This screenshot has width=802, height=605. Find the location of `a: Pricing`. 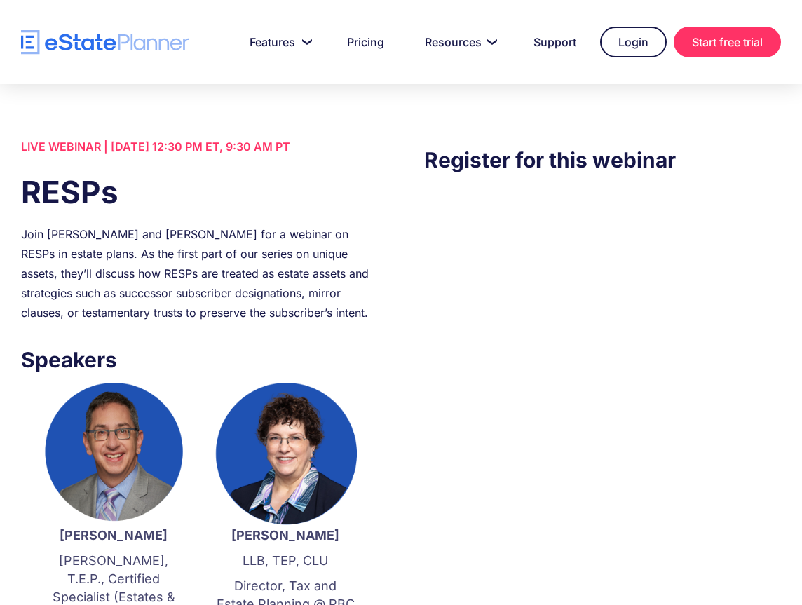

a: Pricing is located at coordinates (365, 42).